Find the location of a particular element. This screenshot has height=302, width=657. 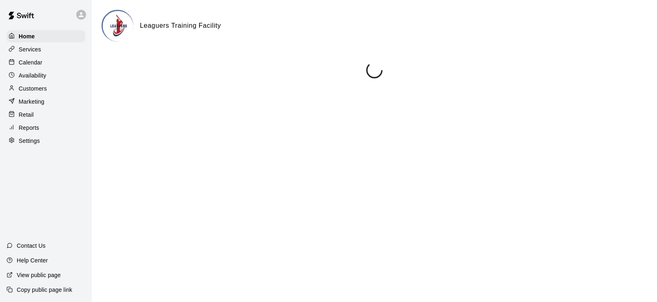

a: Calendar is located at coordinates (46, 62).